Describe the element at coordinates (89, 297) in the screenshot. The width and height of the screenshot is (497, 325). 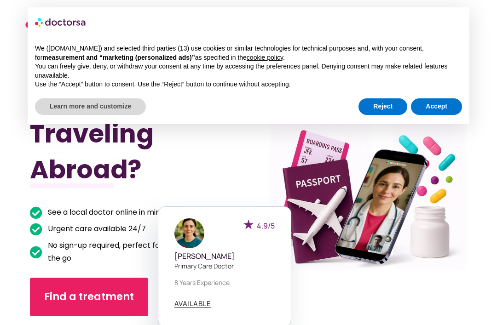
I see `span: Find a treatment` at that location.